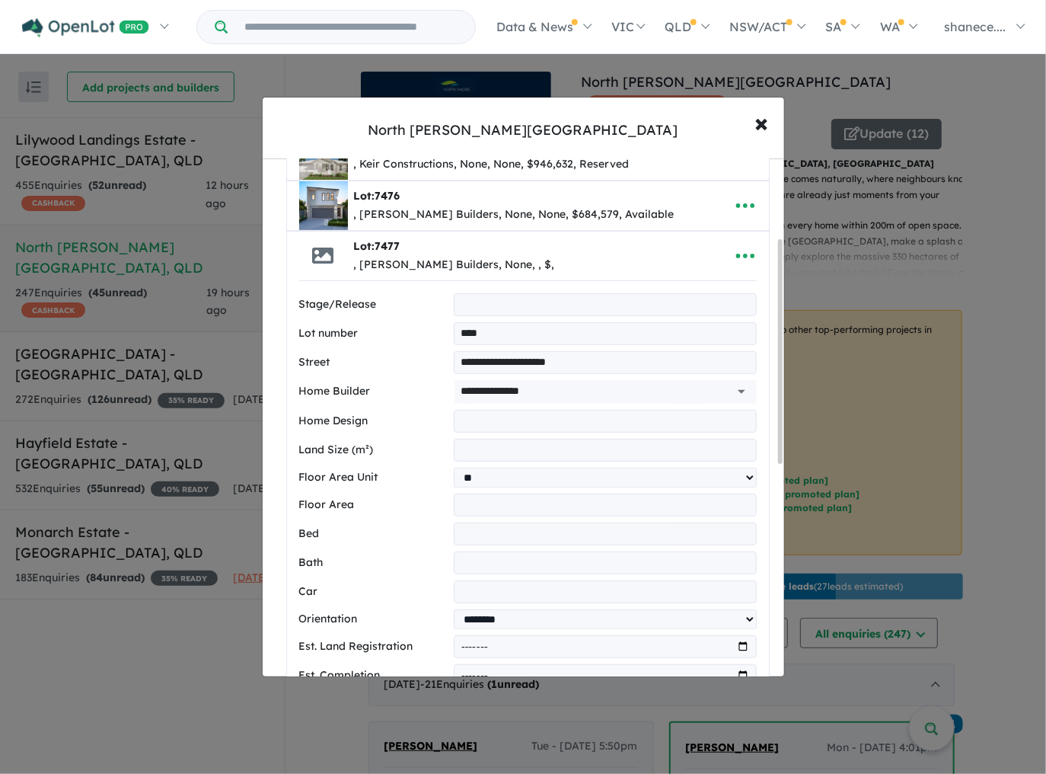 Image resolution: width=1046 pixels, height=774 pixels. What do you see at coordinates (374, 362) in the screenshot?
I see `label: Street` at bounding box center [374, 362].